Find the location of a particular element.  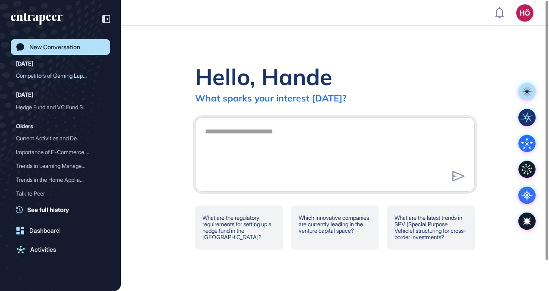

div: Trends in Learning Manage... is located at coordinates (57, 166).